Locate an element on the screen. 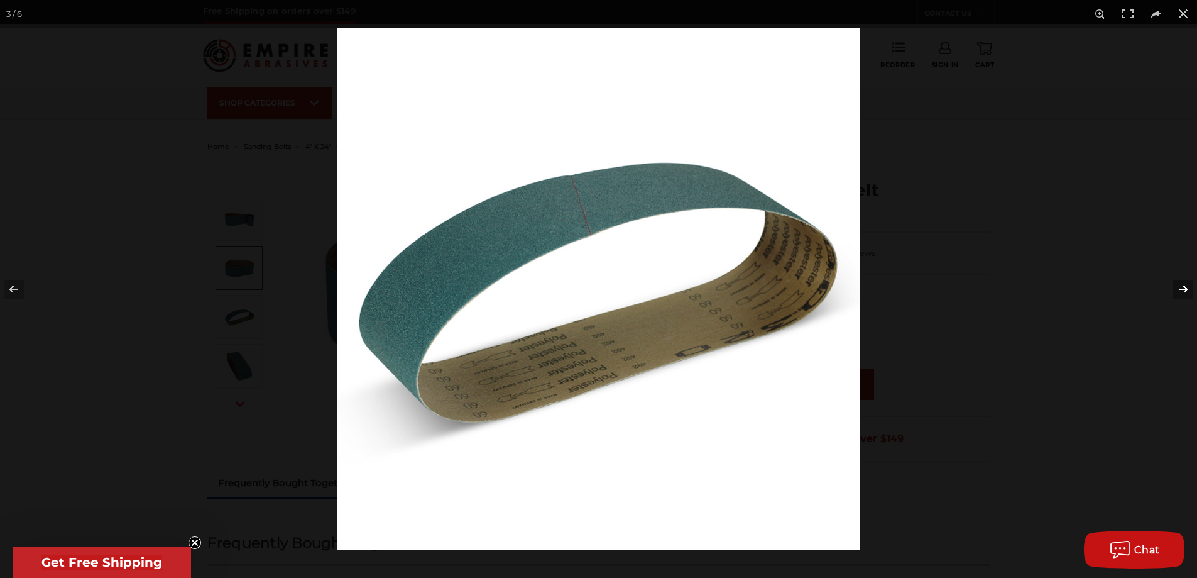  button: Chat is located at coordinates (1134, 549).